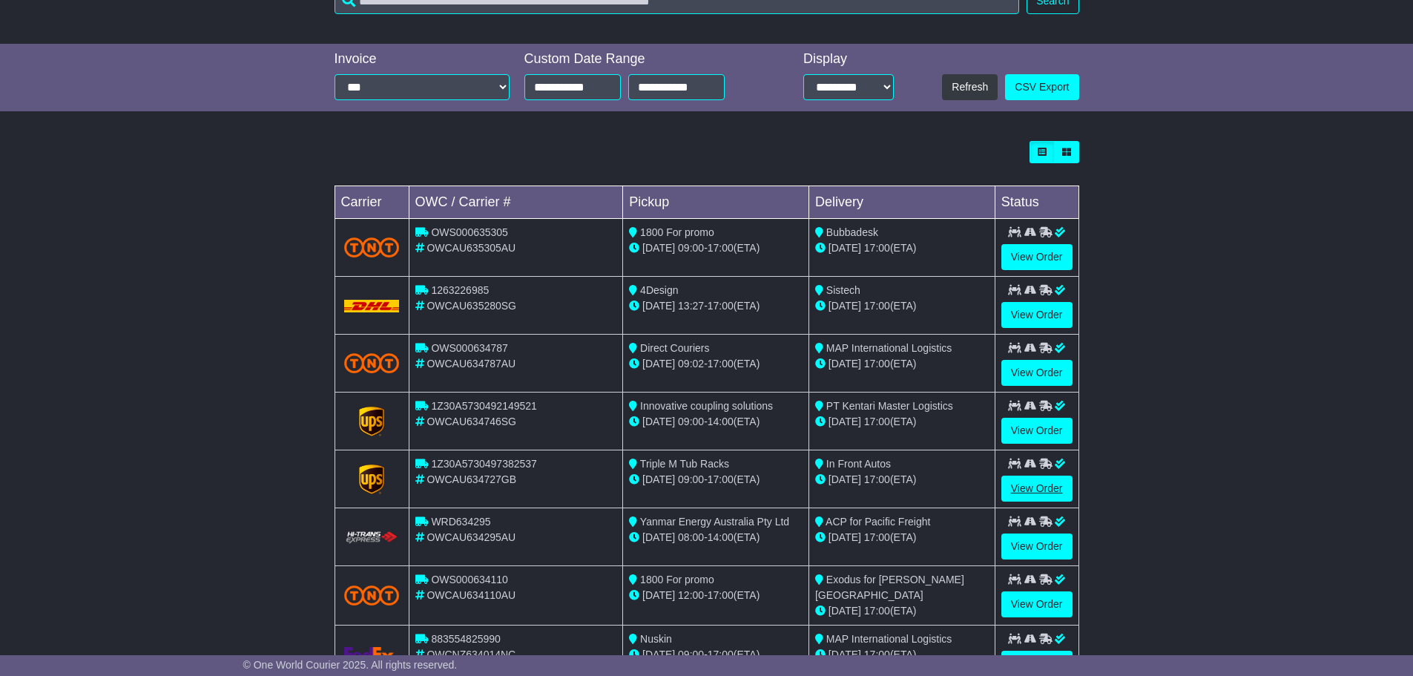  What do you see at coordinates (372, 202) in the screenshot?
I see `td: Carrier` at bounding box center [372, 202].